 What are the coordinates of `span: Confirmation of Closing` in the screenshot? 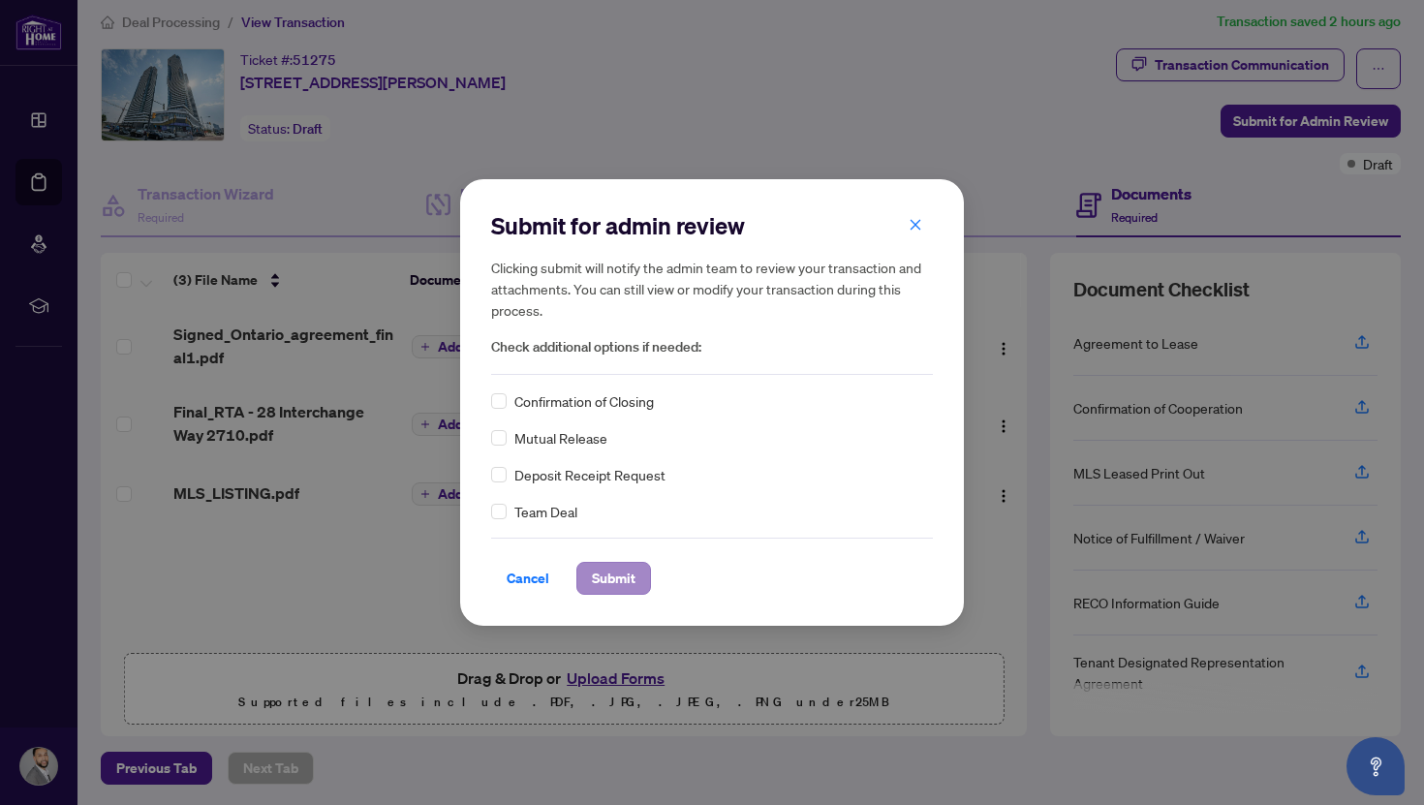 It's located at (584, 401).